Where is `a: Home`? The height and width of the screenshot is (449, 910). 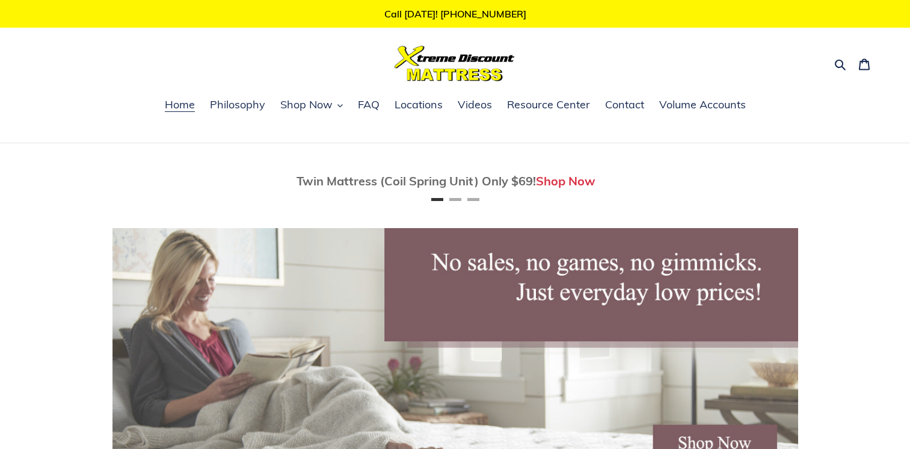 a: Home is located at coordinates (180, 105).